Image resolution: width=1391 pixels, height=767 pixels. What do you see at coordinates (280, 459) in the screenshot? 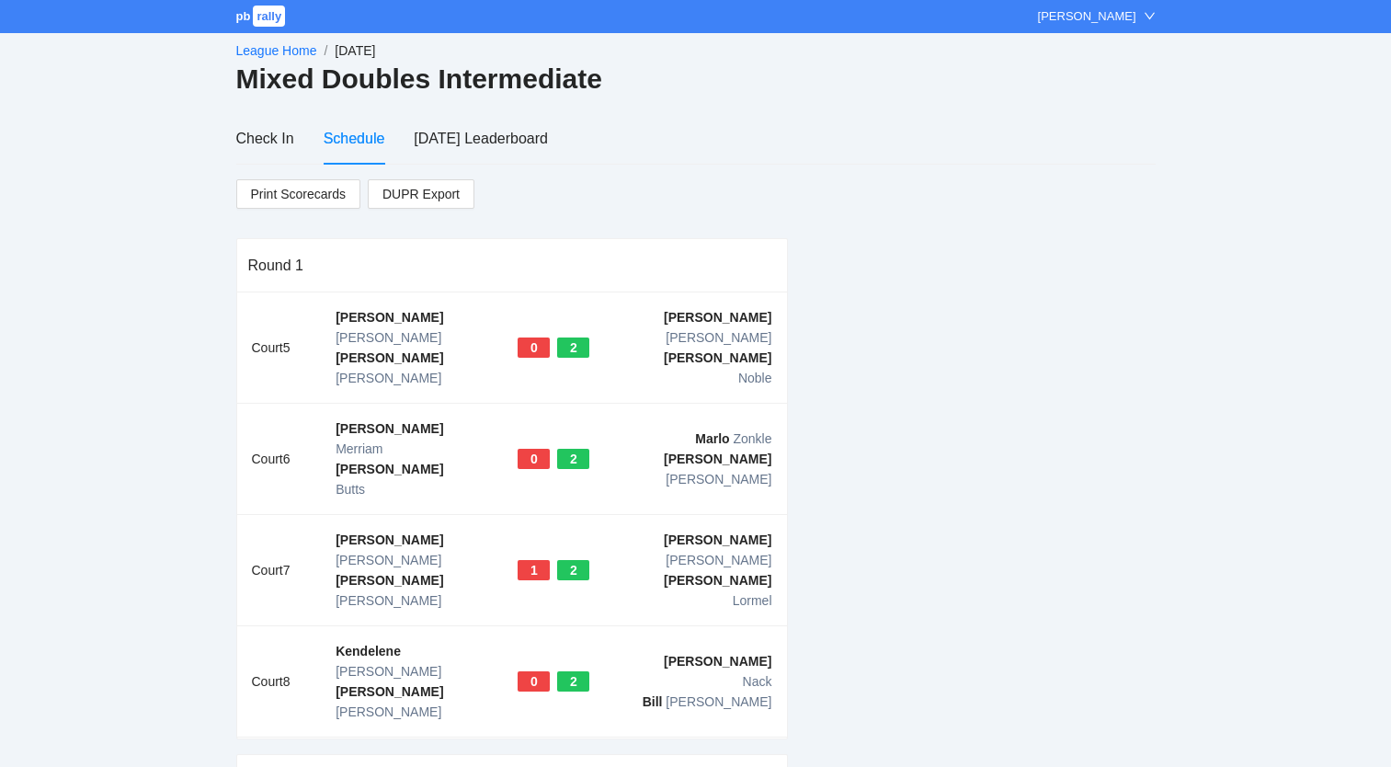
I see `td: Court 6` at bounding box center [280, 459].